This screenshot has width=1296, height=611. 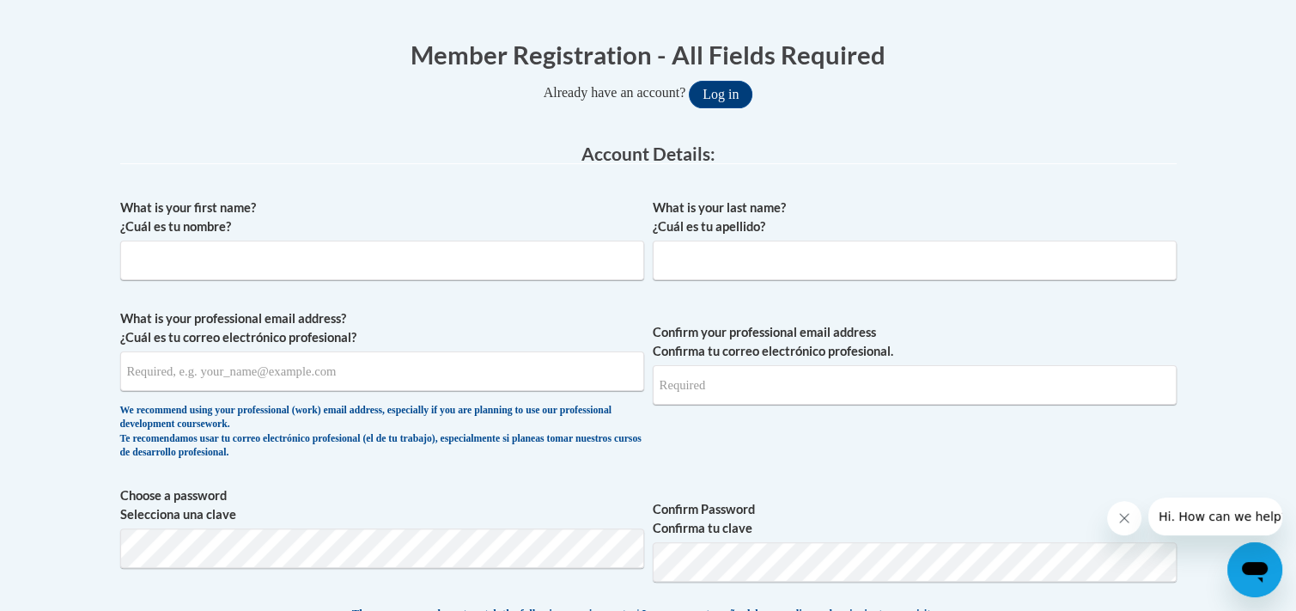 I want to click on label: What is your last name? ¿Cuál es tu apellido?, so click(x=915, y=217).